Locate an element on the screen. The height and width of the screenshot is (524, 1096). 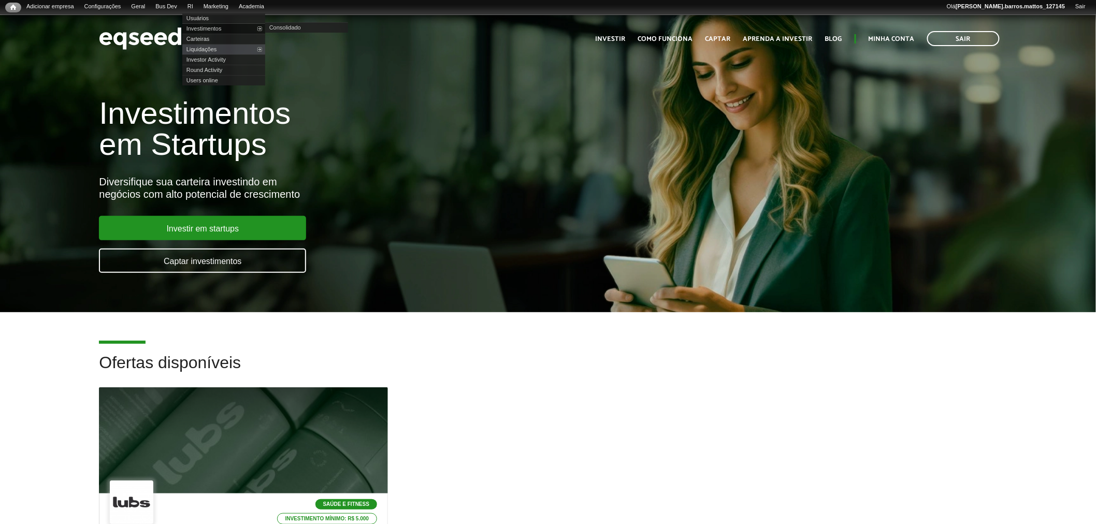
a: Academia is located at coordinates (251, 7).